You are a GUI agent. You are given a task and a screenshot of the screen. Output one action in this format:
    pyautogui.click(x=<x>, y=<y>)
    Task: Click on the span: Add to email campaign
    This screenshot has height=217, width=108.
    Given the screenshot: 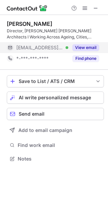 What is the action you would take?
    pyautogui.click(x=45, y=130)
    